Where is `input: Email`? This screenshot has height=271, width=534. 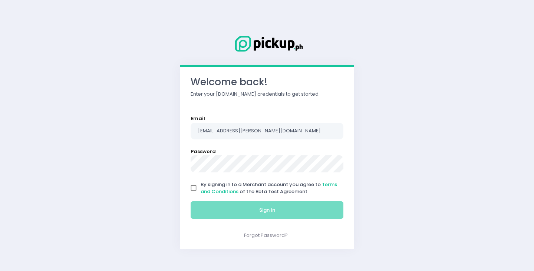
input: Email is located at coordinates (267, 131).